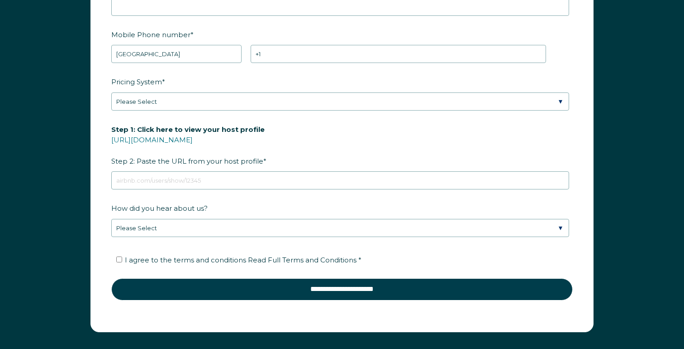 This screenshot has height=349, width=684. I want to click on input: I agree to the terms and conditions Read Full Terms and Conditions *, so click(119, 259).